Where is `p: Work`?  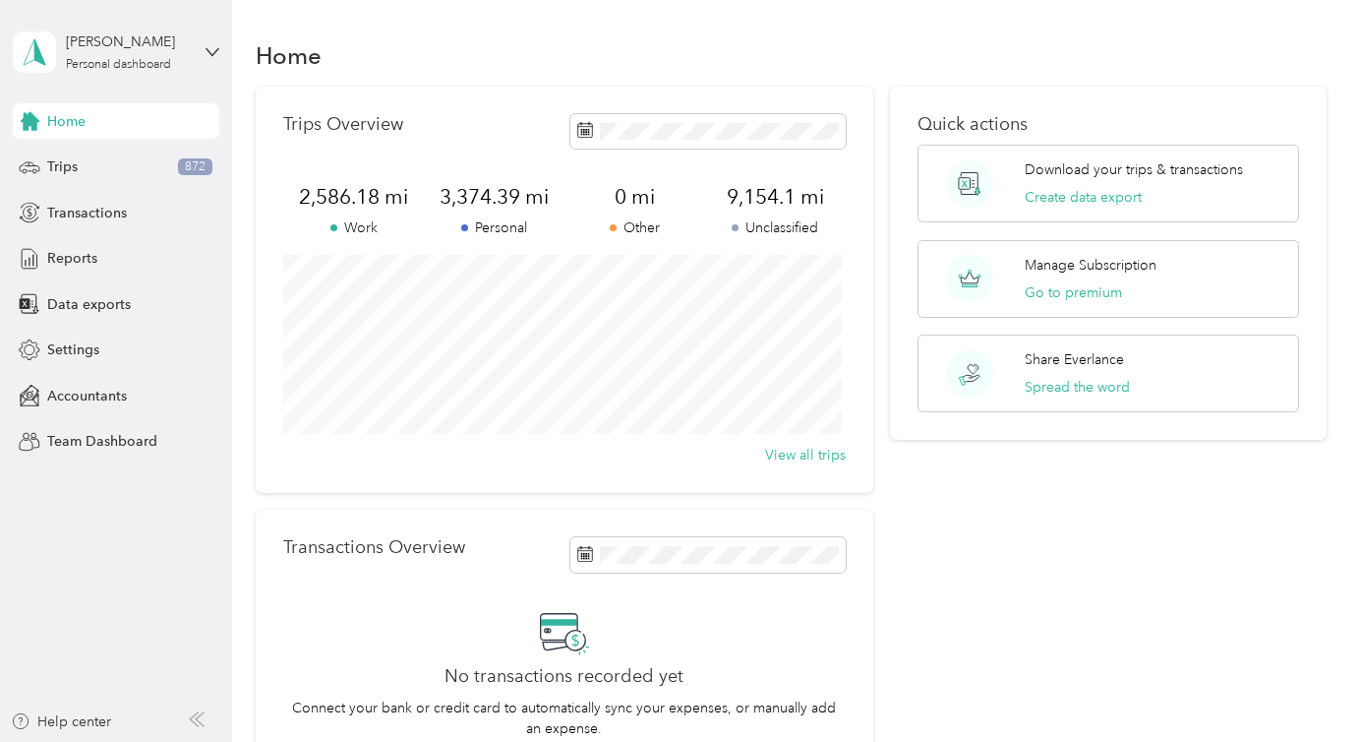
p: Work is located at coordinates (353, 227).